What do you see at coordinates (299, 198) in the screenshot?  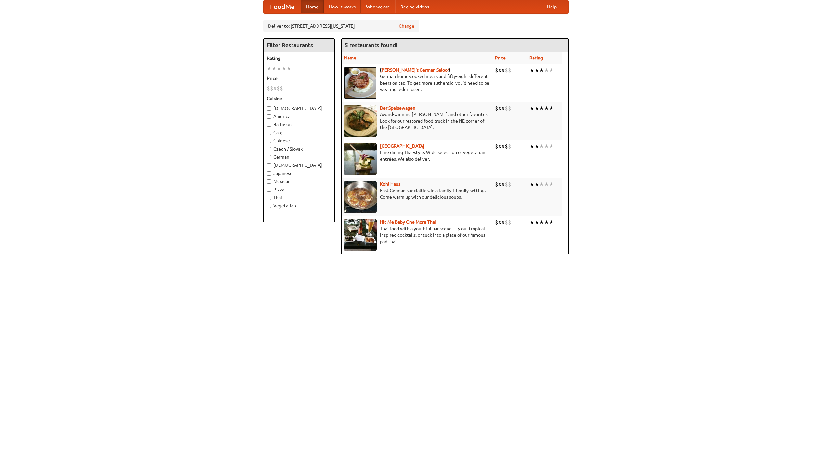 I see `label: Thai` at bounding box center [299, 198].